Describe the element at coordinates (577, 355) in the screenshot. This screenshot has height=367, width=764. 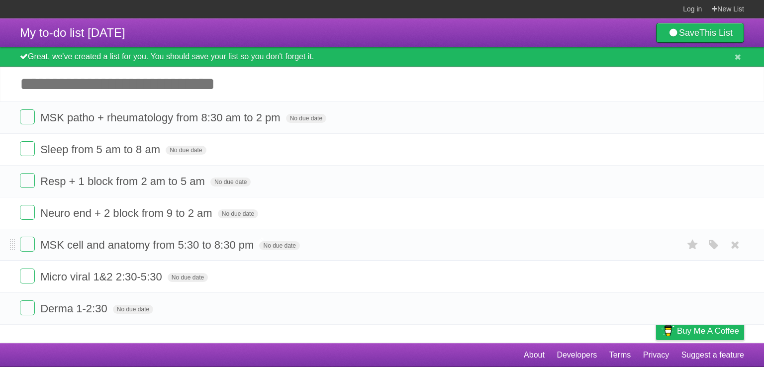
I see `a: Developers` at that location.